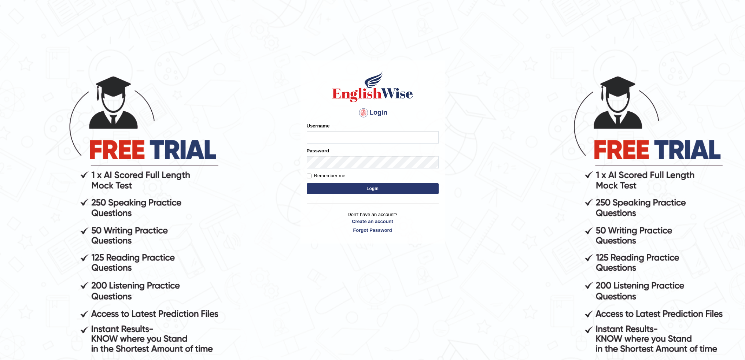 Image resolution: width=745 pixels, height=360 pixels. I want to click on a: Forgot Password, so click(373, 230).